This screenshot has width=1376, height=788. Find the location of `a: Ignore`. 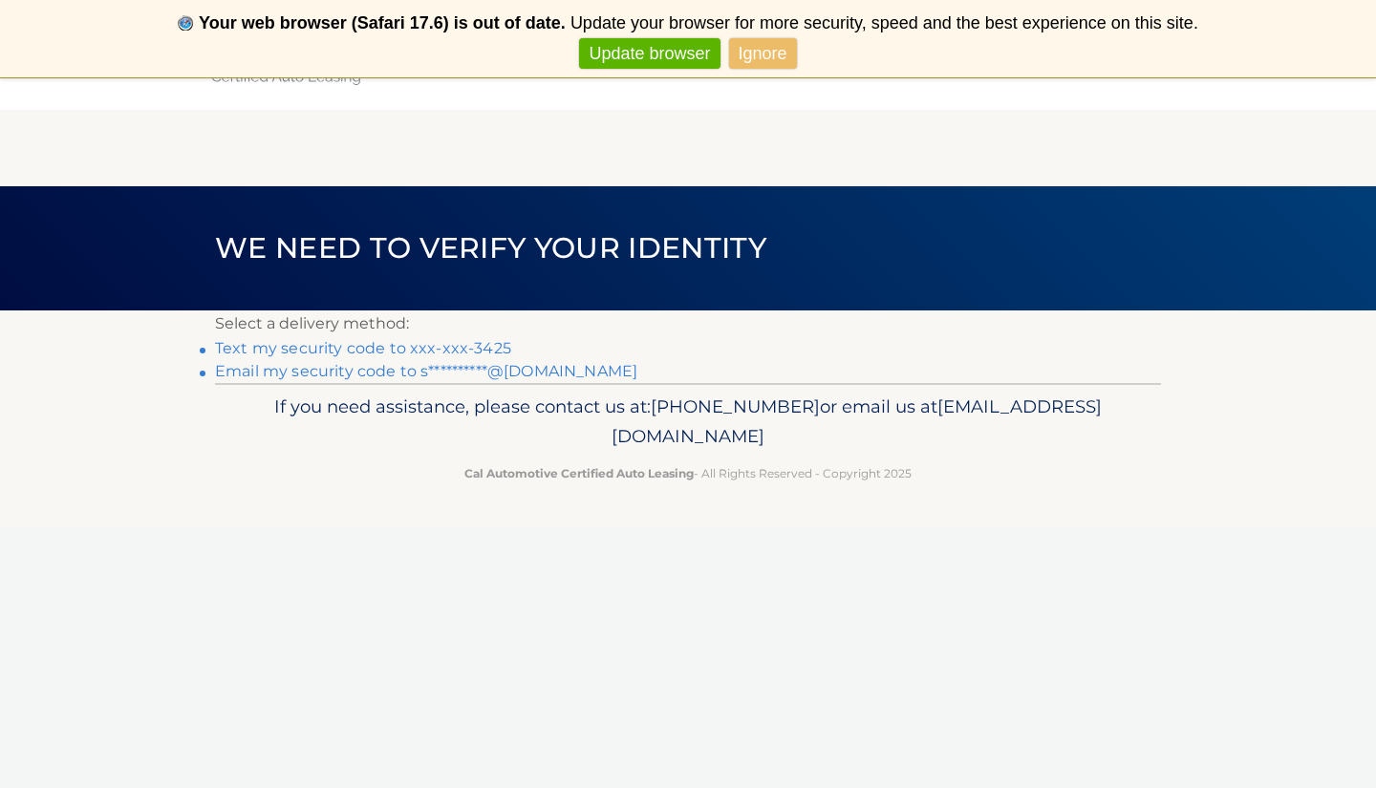

a: Ignore is located at coordinates (762, 53).